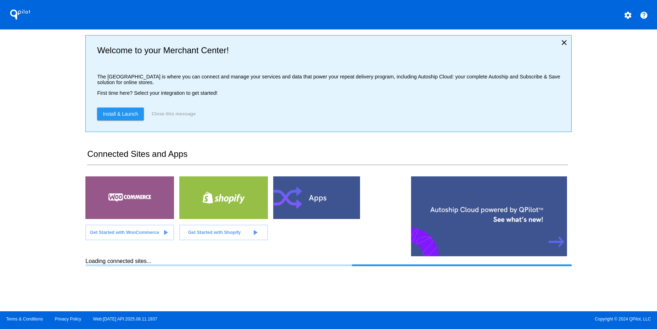 The image size is (657, 329). I want to click on span: Install & Launch, so click(121, 114).